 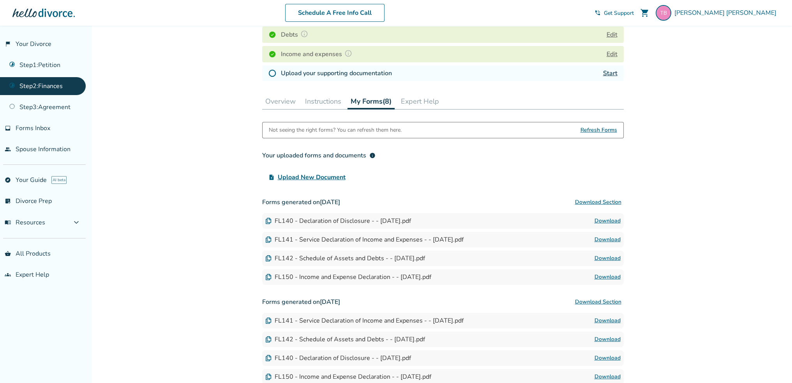 What do you see at coordinates (614, 13) in the screenshot?
I see `a: phone_in_talkGet Support` at bounding box center [614, 13].